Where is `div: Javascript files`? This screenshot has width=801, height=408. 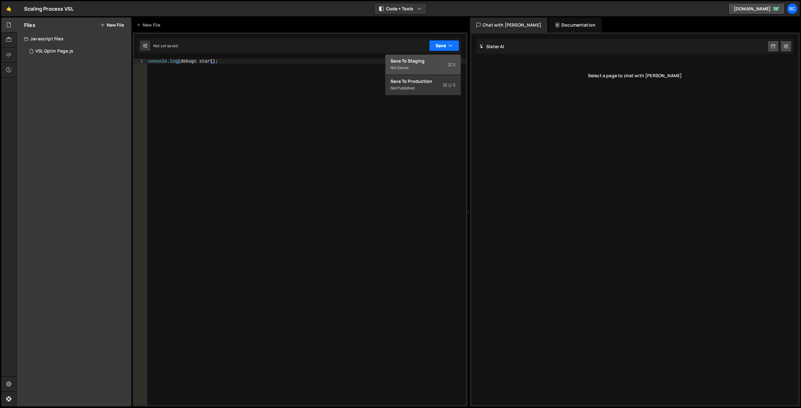 div: Javascript files is located at coordinates (74, 39).